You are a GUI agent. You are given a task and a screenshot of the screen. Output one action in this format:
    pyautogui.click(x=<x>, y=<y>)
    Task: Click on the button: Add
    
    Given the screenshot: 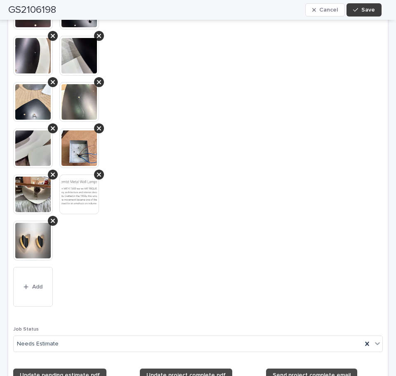 What is the action you would take?
    pyautogui.click(x=33, y=287)
    